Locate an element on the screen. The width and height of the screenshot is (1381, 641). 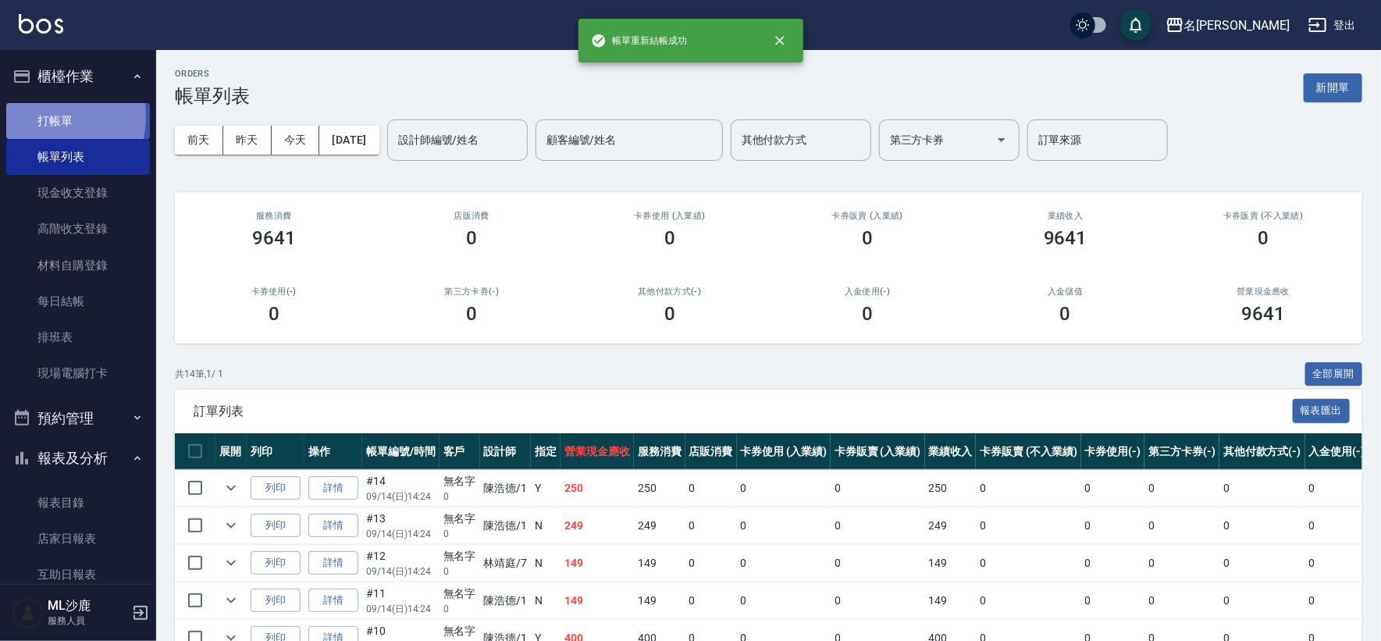
th: 服務消費 is located at coordinates (660, 451).